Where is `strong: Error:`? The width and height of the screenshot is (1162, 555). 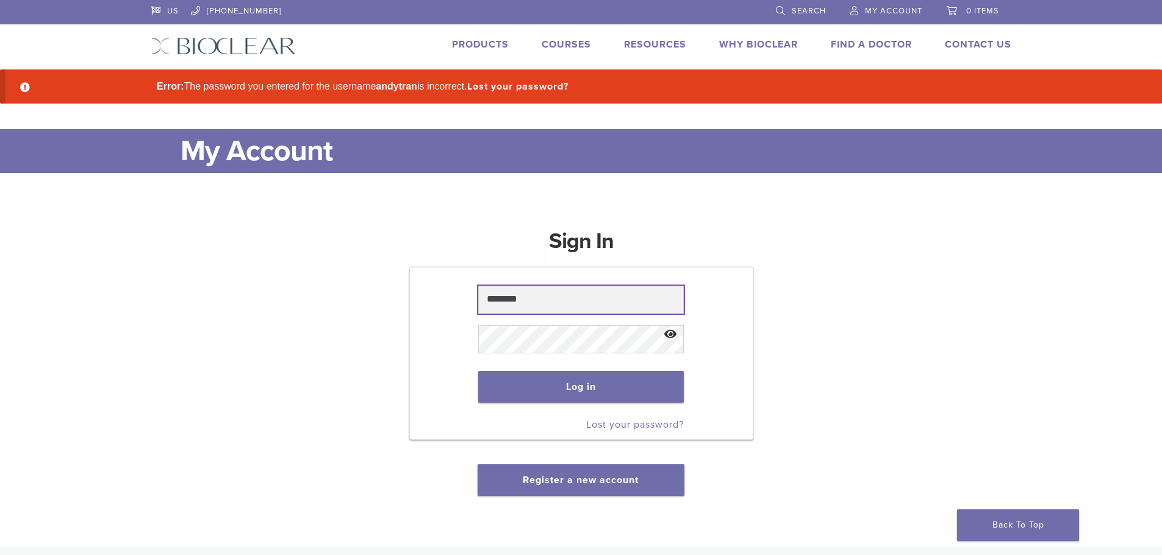 strong: Error: is located at coordinates (170, 86).